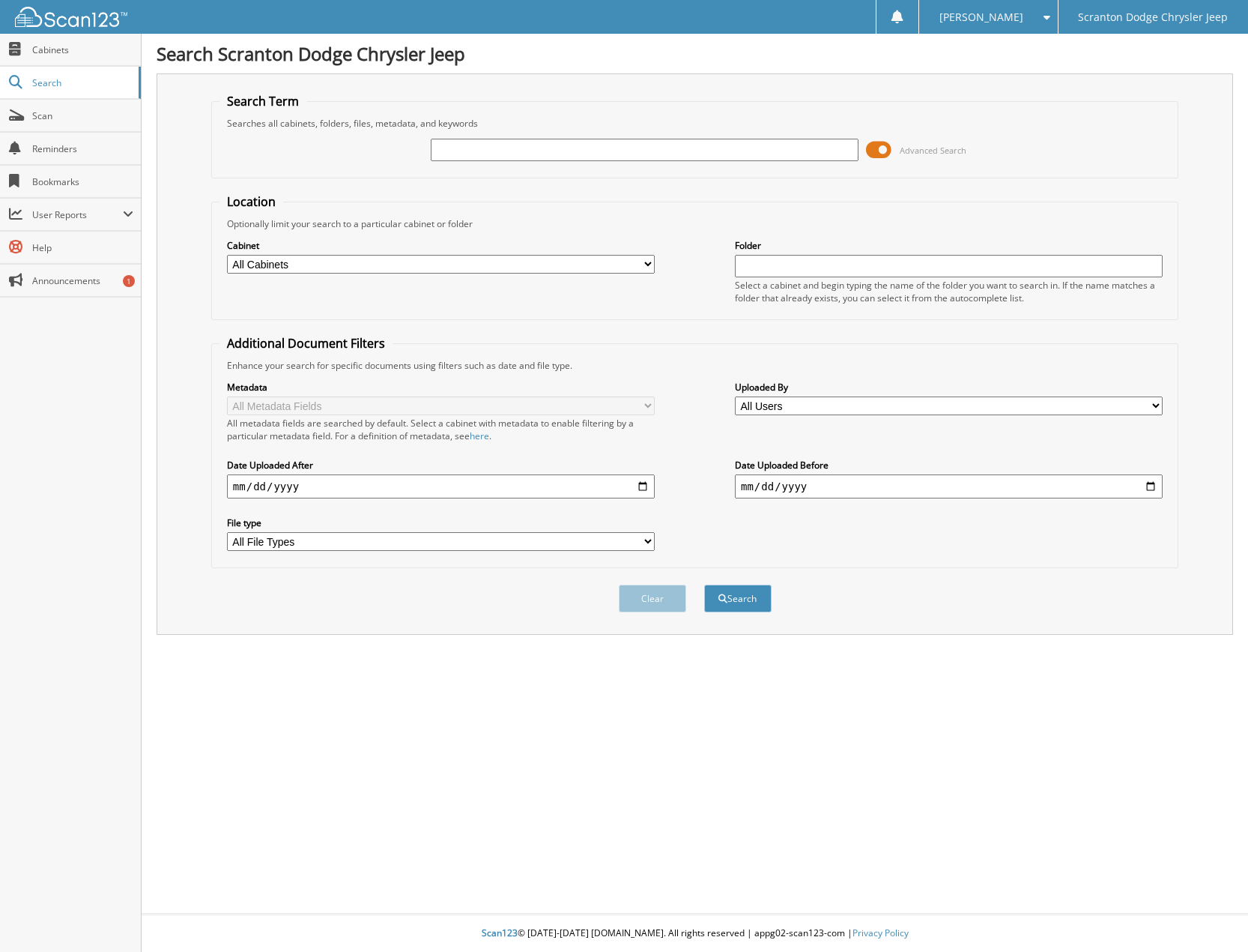 Image resolution: width=1248 pixels, height=952 pixels. What do you see at coordinates (695, 53) in the screenshot?
I see `h1: Search Scranton Dodge Chrysler Jeep` at bounding box center [695, 53].